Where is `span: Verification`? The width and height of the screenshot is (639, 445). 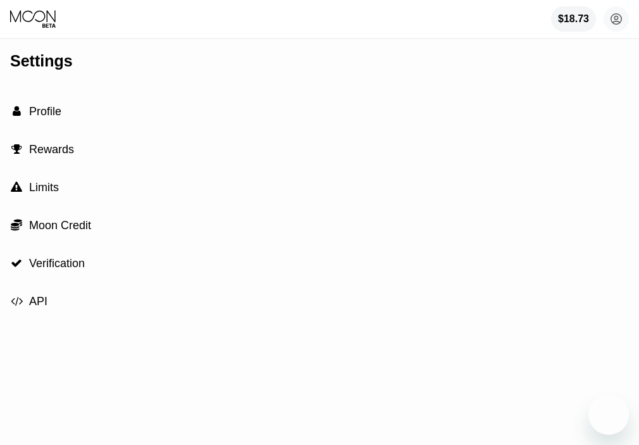 span: Verification is located at coordinates (57, 263).